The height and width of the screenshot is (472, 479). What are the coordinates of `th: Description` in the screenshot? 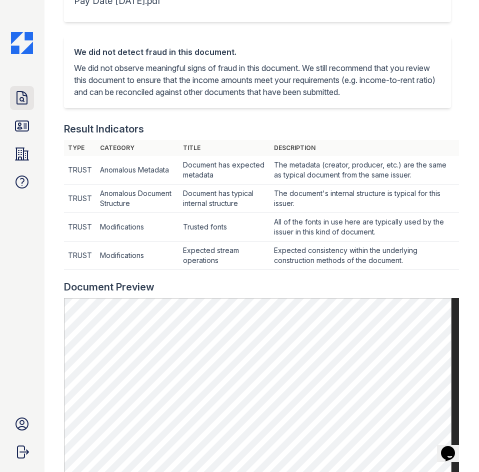 It's located at (365, 148).